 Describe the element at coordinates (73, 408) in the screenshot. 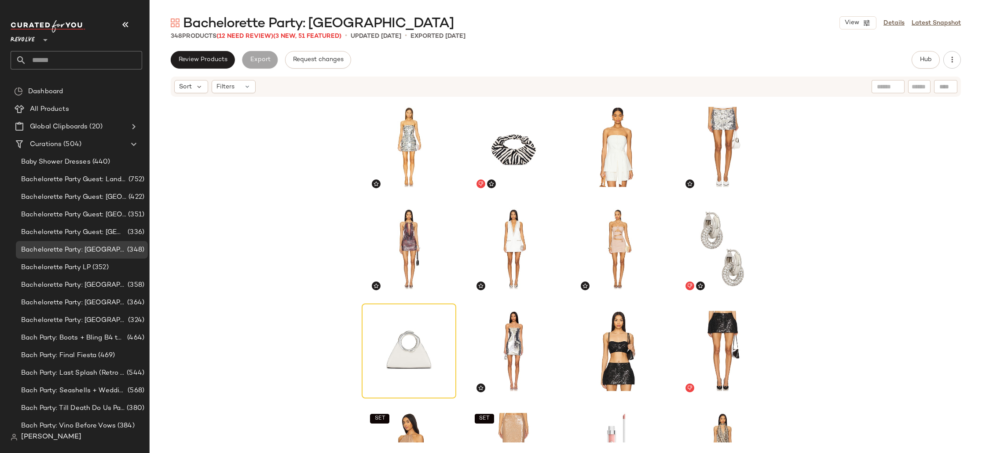

I see `span: Bach Party: Till Death Do Us Party` at that location.